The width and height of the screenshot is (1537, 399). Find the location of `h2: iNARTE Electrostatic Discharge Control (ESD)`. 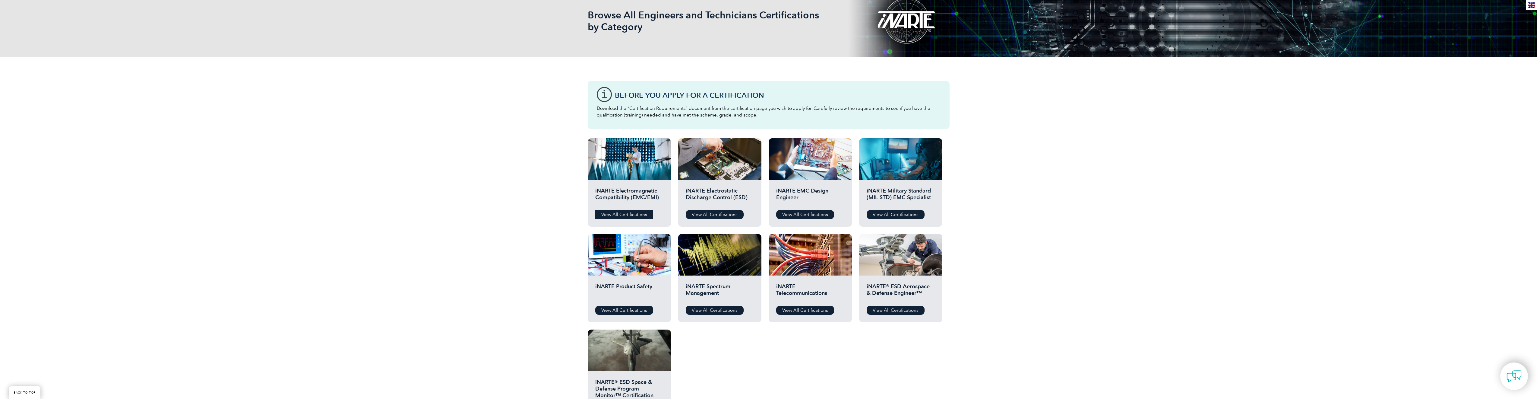

h2: iNARTE Electrostatic Discharge Control (ESD) is located at coordinates (720, 196).